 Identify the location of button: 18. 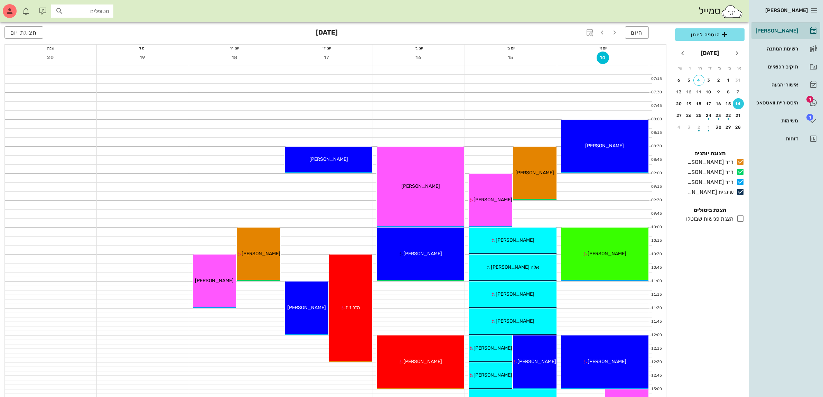
(699, 104).